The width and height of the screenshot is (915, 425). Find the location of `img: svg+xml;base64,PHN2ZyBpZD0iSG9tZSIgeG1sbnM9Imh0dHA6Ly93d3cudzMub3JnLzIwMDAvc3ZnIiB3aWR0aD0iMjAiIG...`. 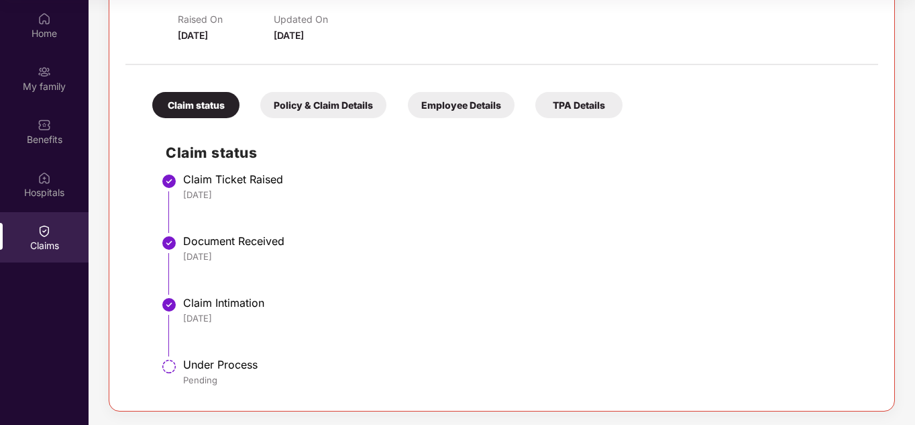

img: svg+xml;base64,PHN2ZyBpZD0iSG9tZSIgeG1sbnM9Imh0dHA6Ly93d3cudzMub3JnLzIwMDAvc3ZnIiB3aWR0aD0iMjAiIG... is located at coordinates (44, 19).